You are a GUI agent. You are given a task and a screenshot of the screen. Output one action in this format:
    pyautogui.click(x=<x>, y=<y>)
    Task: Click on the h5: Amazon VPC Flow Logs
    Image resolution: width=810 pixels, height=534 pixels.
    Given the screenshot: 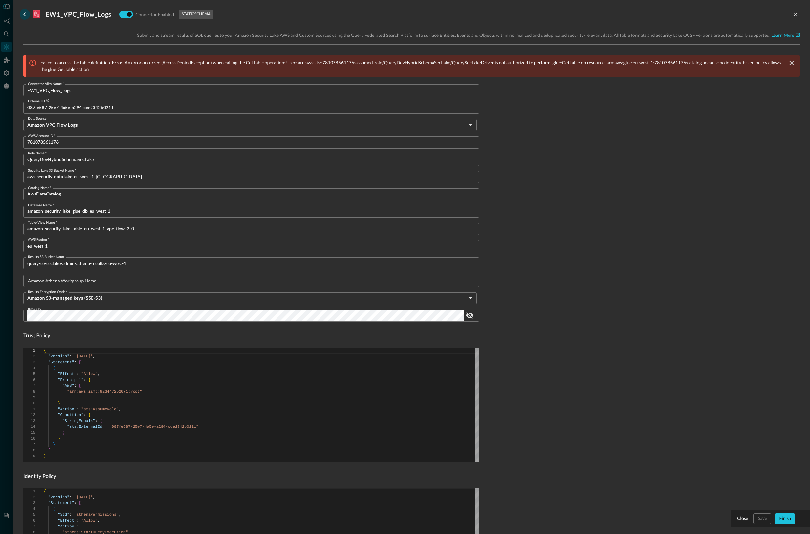 What is the action you would take?
    pyautogui.click(x=247, y=125)
    